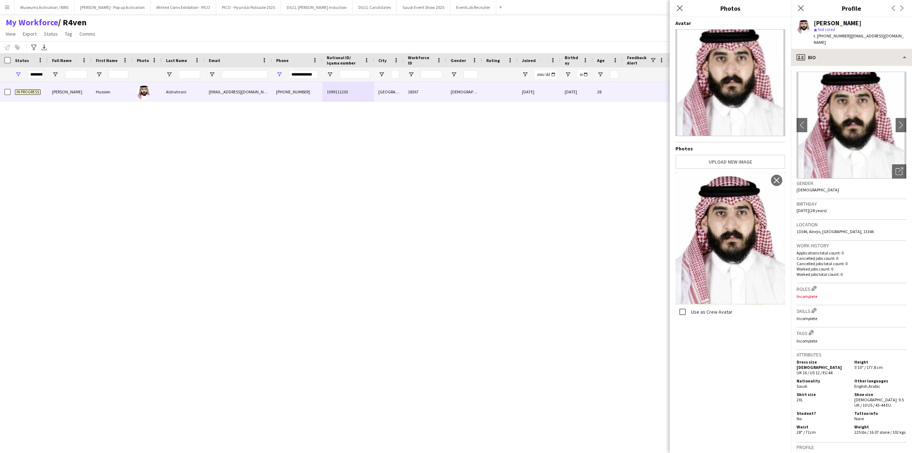 The width and height of the screenshot is (912, 453). I want to click on button: Saudi Event Show 2025, so click(423, 7).